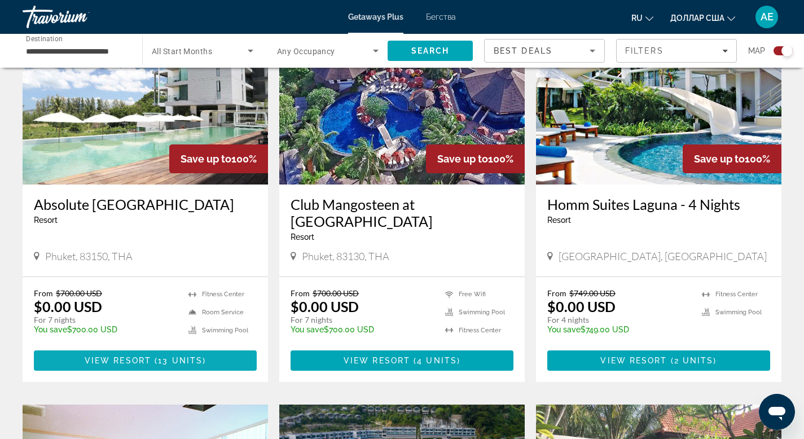 This screenshot has width=804, height=439. Describe the element at coordinates (440, 17) in the screenshot. I see `a: Бегства` at that location.